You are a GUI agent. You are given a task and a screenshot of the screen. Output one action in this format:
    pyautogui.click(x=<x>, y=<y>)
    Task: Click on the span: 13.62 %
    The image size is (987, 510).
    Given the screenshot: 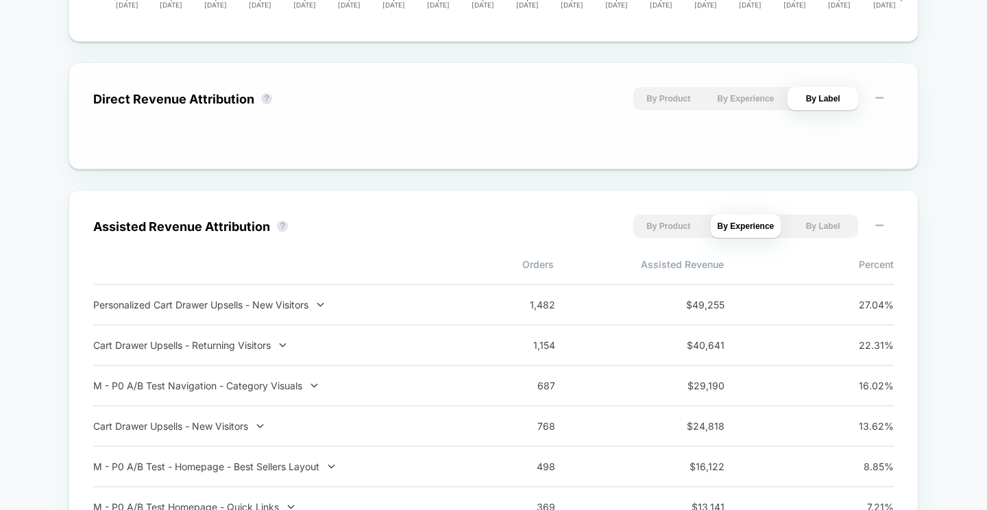 What is the action you would take?
    pyautogui.click(x=863, y=426)
    